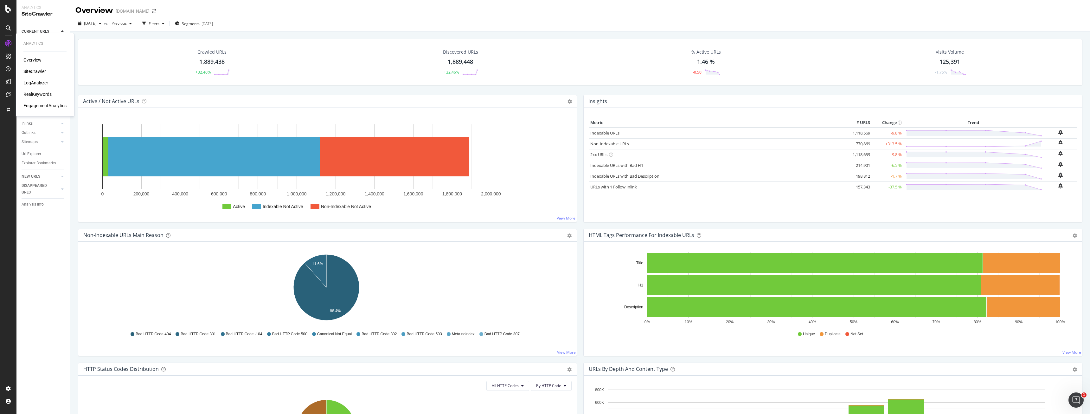 The height and width of the screenshot is (414, 1090). Describe the element at coordinates (29, 142) in the screenshot. I see `div: Sitemaps` at that location.